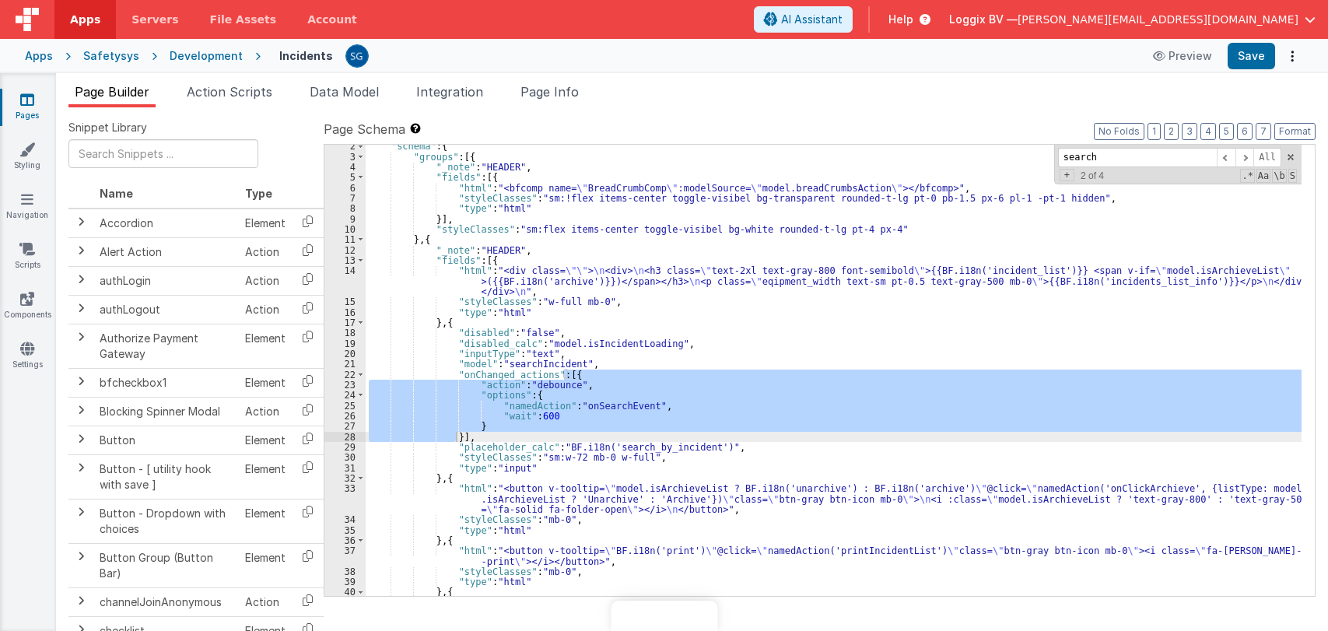 This screenshot has width=1328, height=631. What do you see at coordinates (1245, 132) in the screenshot?
I see `button: 6` at bounding box center [1245, 132].